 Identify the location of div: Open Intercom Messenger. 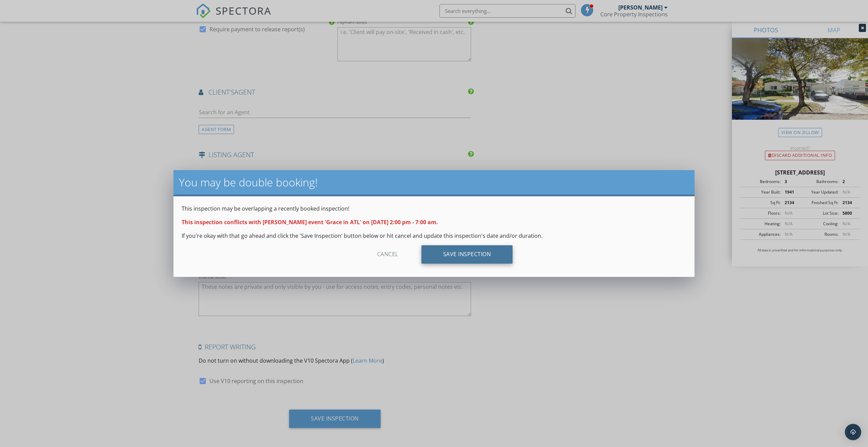
(853, 432).